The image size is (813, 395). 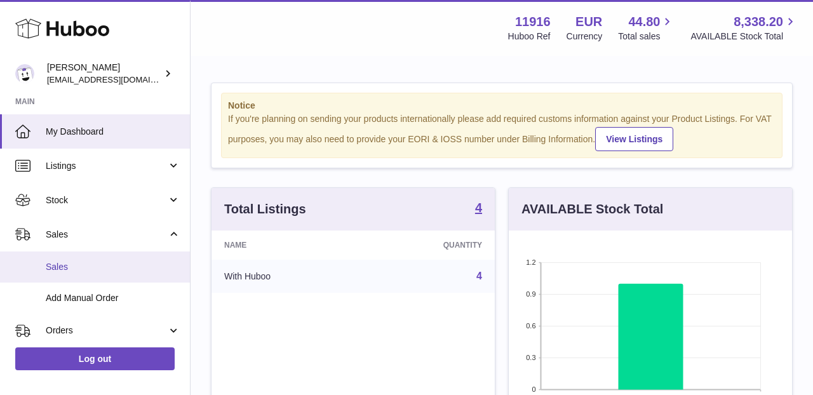 What do you see at coordinates (502, 132) in the screenshot?
I see `div: If you're planning on sending your products internationally please add required customs informati...` at bounding box center [502, 132].